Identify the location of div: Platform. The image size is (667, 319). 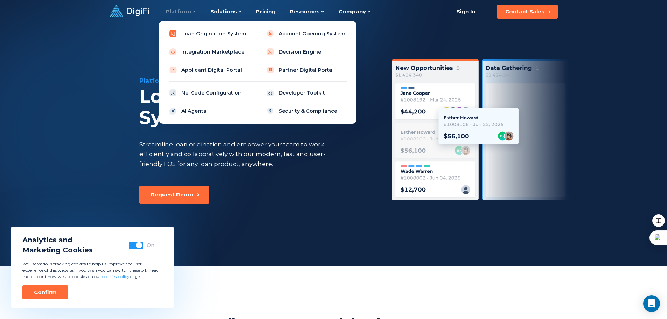
(257, 81).